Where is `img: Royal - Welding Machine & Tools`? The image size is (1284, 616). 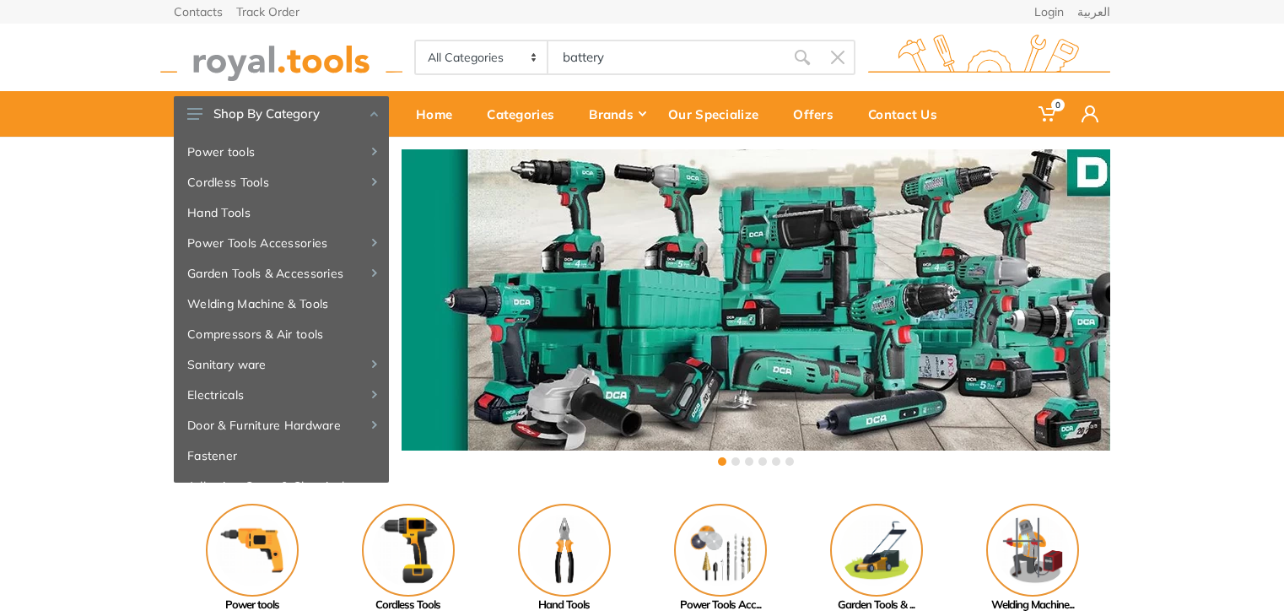
img: Royal - Welding Machine & Tools is located at coordinates (1033, 550).